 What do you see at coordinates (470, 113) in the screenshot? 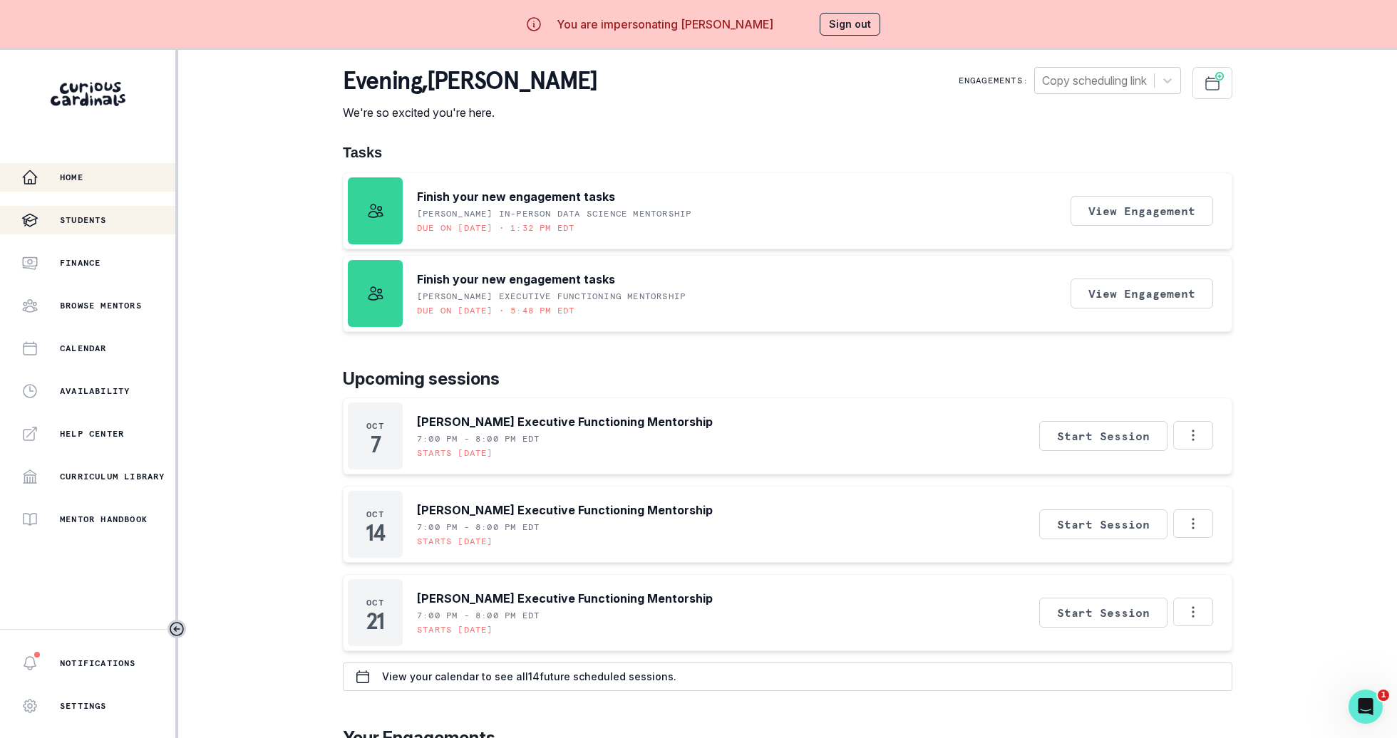
I see `p: We're so excited you're here.` at bounding box center [470, 113].